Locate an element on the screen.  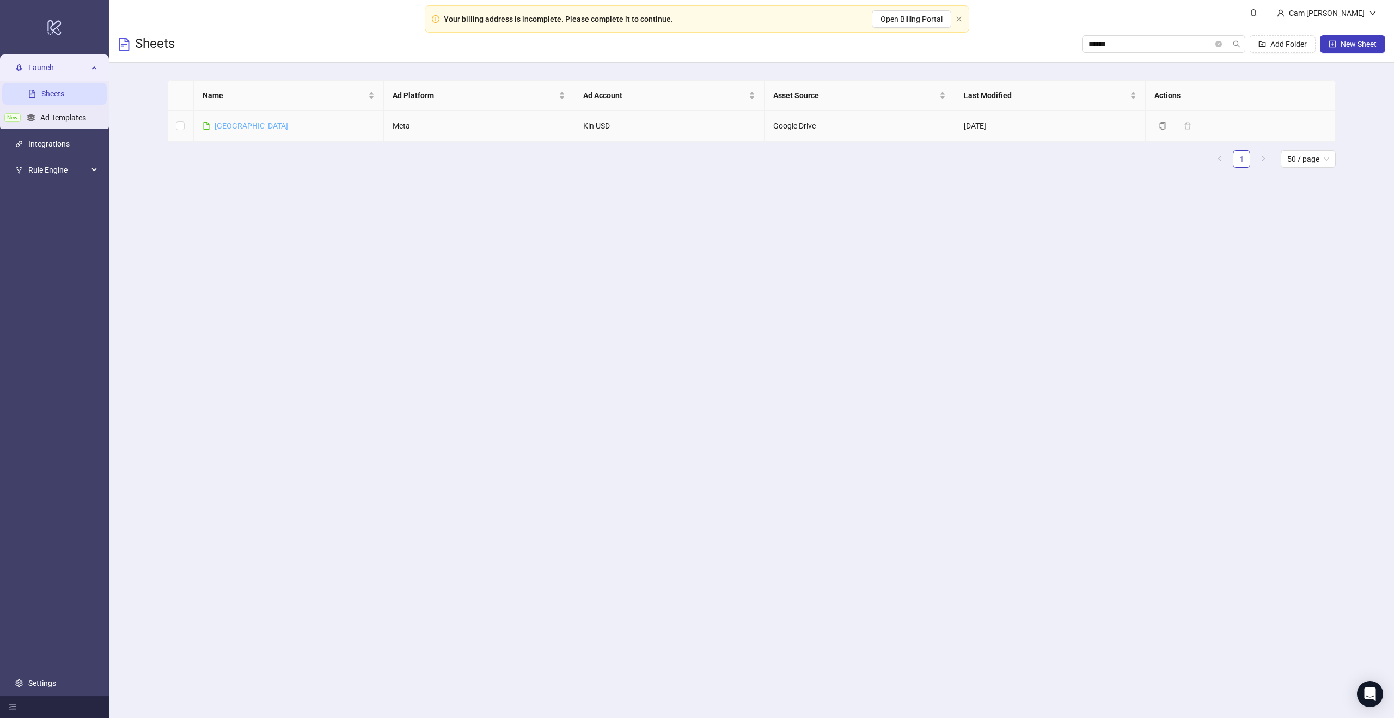
button: New Sheet is located at coordinates (1353, 44).